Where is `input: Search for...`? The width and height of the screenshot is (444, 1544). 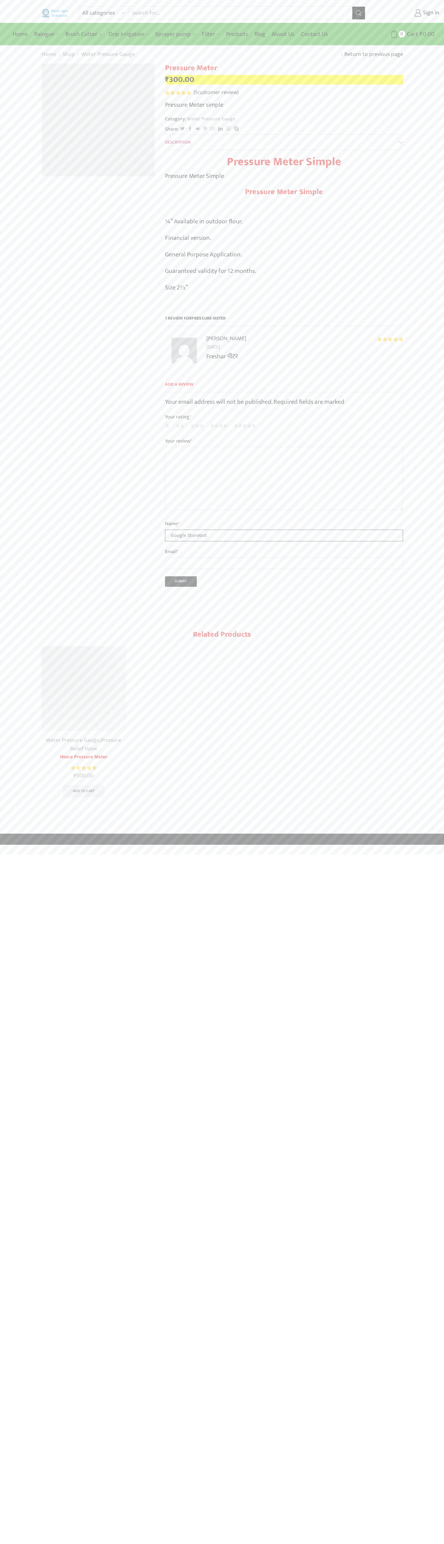 input: Search for... is located at coordinates (241, 13).